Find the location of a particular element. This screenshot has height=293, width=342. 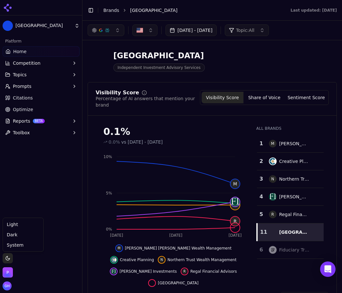

div: 0.1% is located at coordinates (173, 132).